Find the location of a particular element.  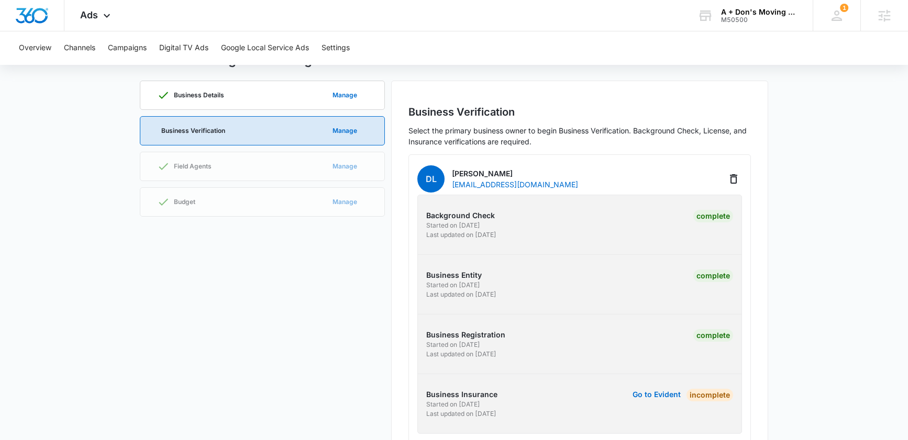

a: Business VerificationManage is located at coordinates (262, 131).